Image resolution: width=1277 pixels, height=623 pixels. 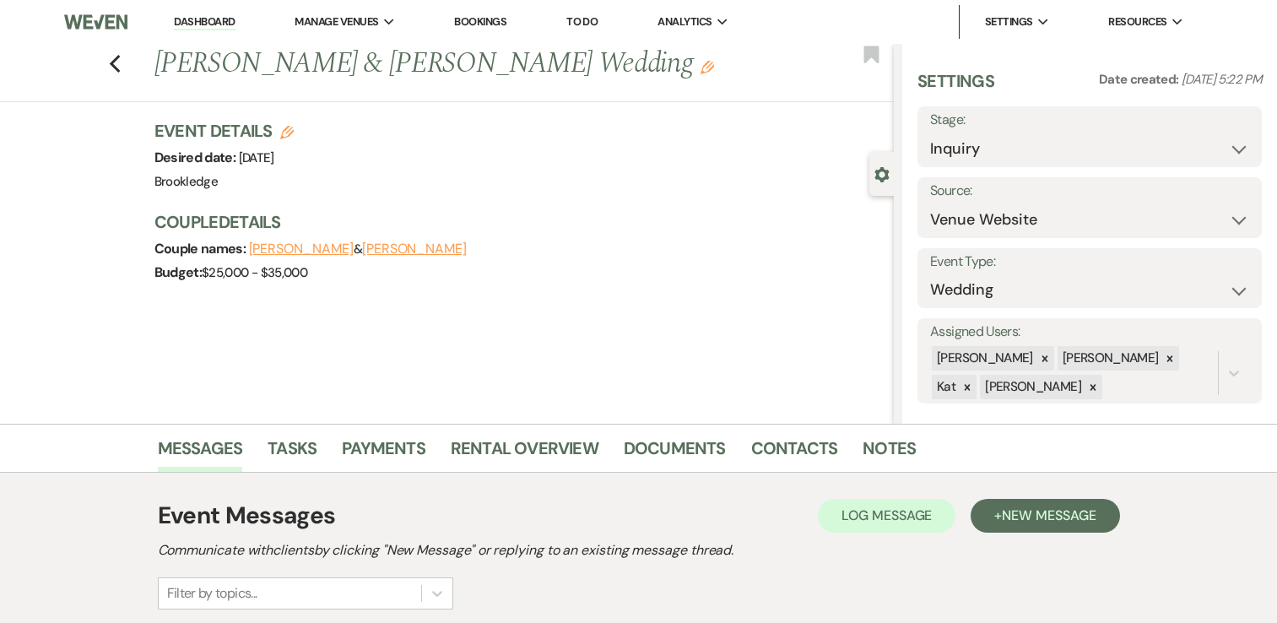 What do you see at coordinates (292, 453) in the screenshot?
I see `a: Tasks` at bounding box center [292, 453].